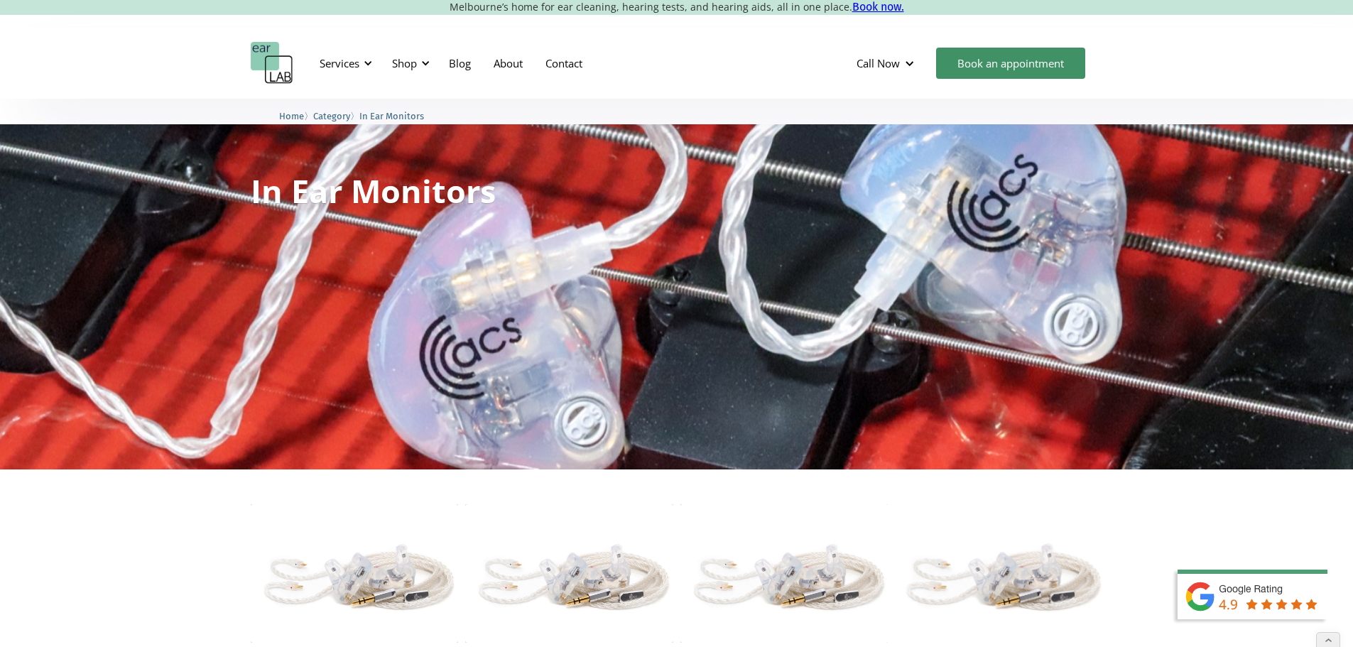 This screenshot has width=1353, height=647. Describe the element at coordinates (569, 573) in the screenshot. I see `img: Evolve Ambient Triple Driver – In Ear Monitor` at that location.